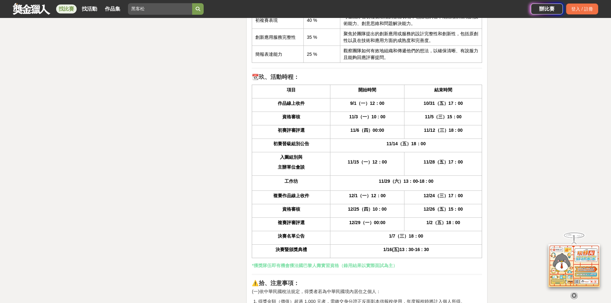 This screenshot has width=611, height=303. I want to click on p: 11/28（五）17：00, so click(443, 162).